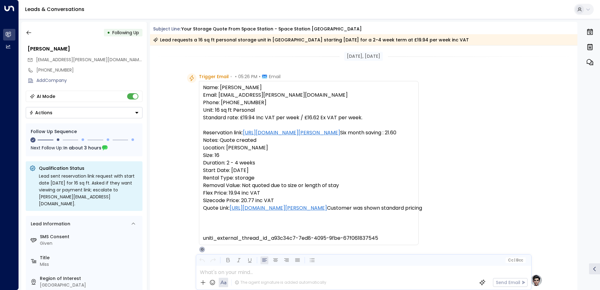 This screenshot has width=600, height=290. Describe the element at coordinates (536, 280) in the screenshot. I see `img: profile-logo.png` at that location.